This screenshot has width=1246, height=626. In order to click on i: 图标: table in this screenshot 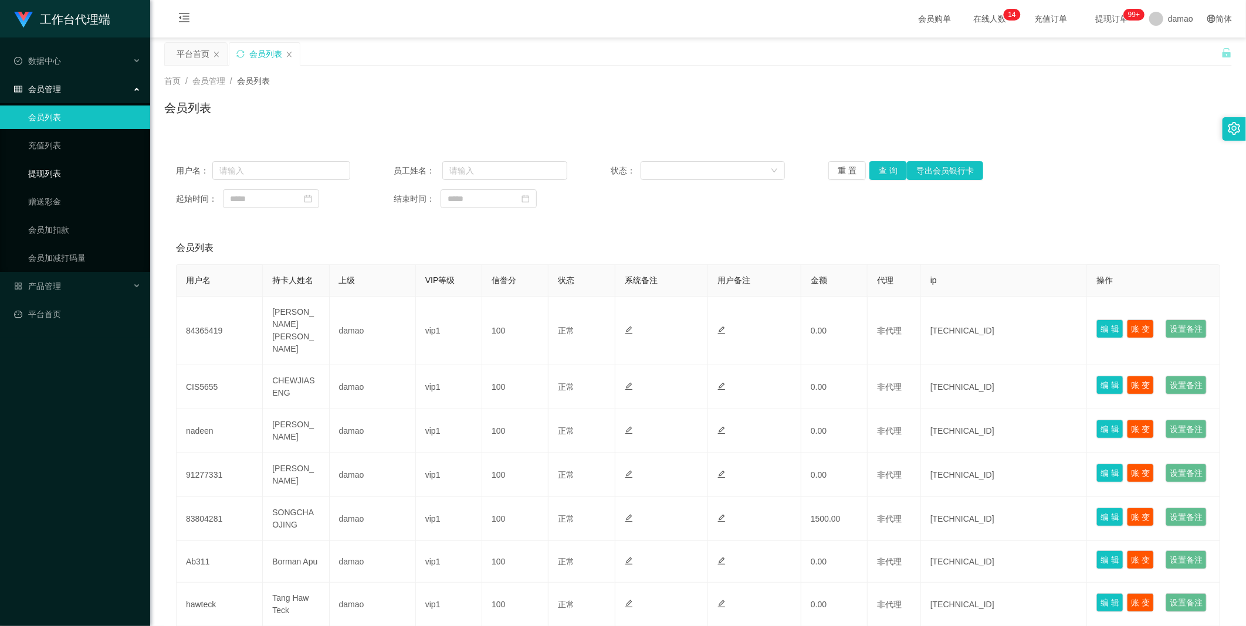, I will do `click(18, 89)`.